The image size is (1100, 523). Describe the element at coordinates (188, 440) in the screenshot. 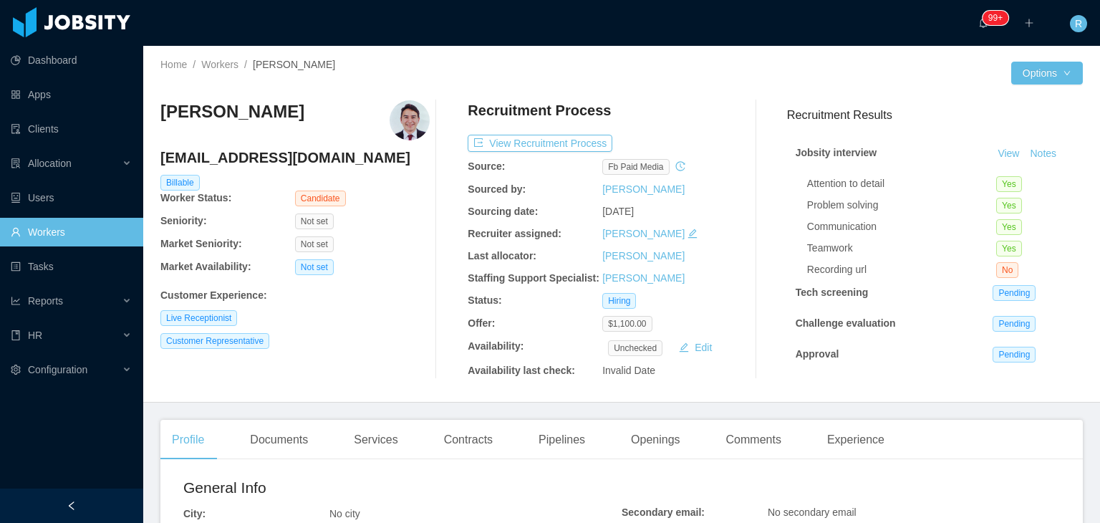

I see `div: Profile` at that location.